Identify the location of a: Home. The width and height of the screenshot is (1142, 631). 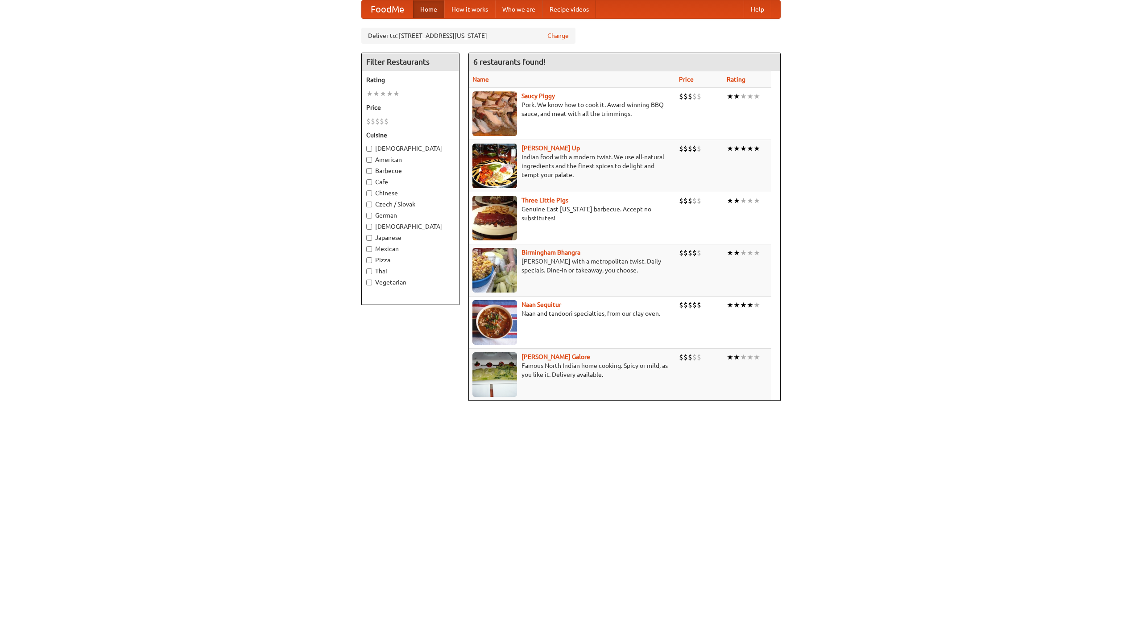
(429, 9).